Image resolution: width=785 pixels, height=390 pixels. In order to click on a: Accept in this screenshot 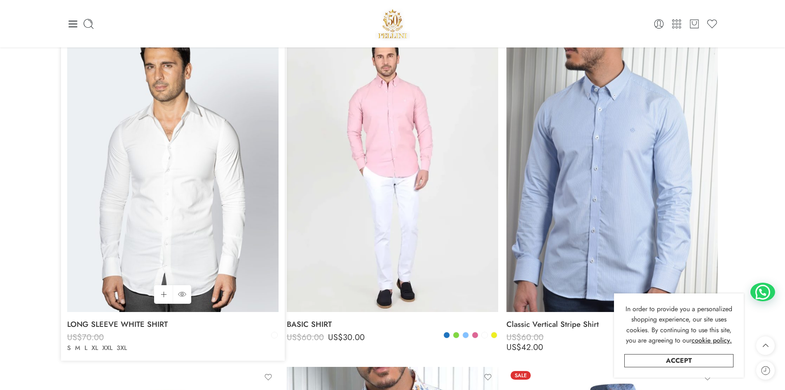, I will do `click(679, 360)`.